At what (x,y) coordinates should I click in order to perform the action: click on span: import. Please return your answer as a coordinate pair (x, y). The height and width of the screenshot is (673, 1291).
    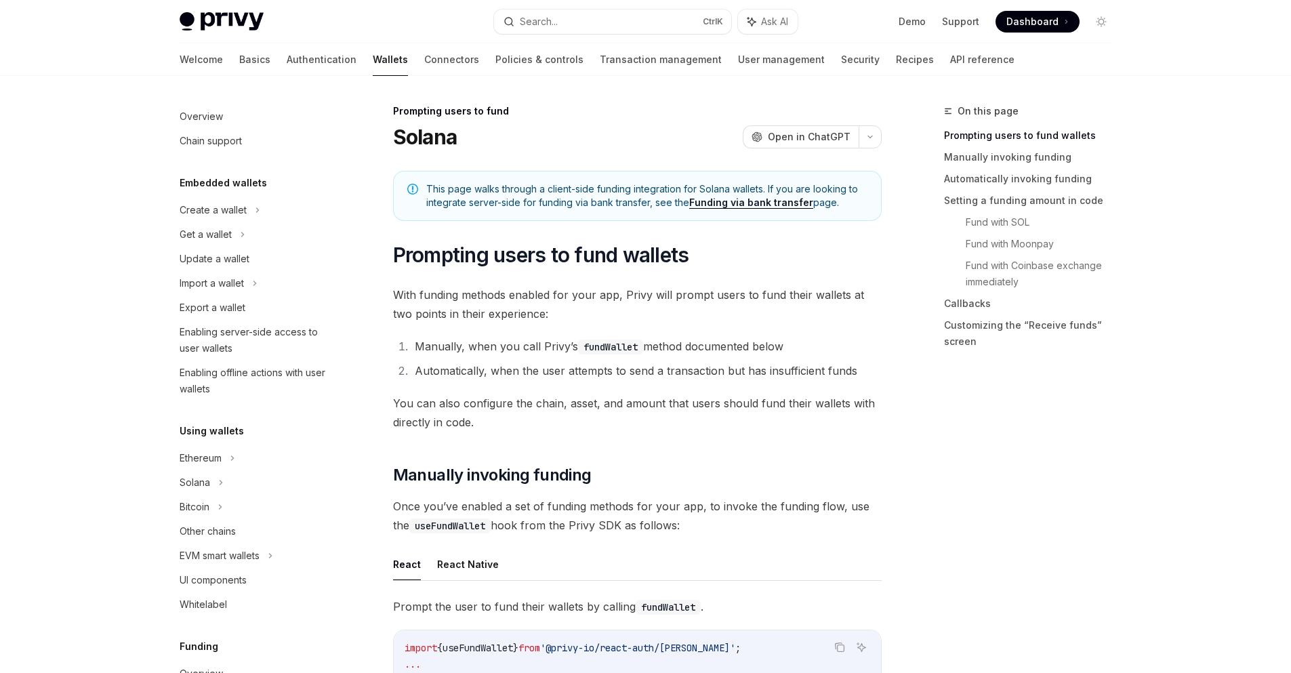
    Looking at the image, I should click on (421, 648).